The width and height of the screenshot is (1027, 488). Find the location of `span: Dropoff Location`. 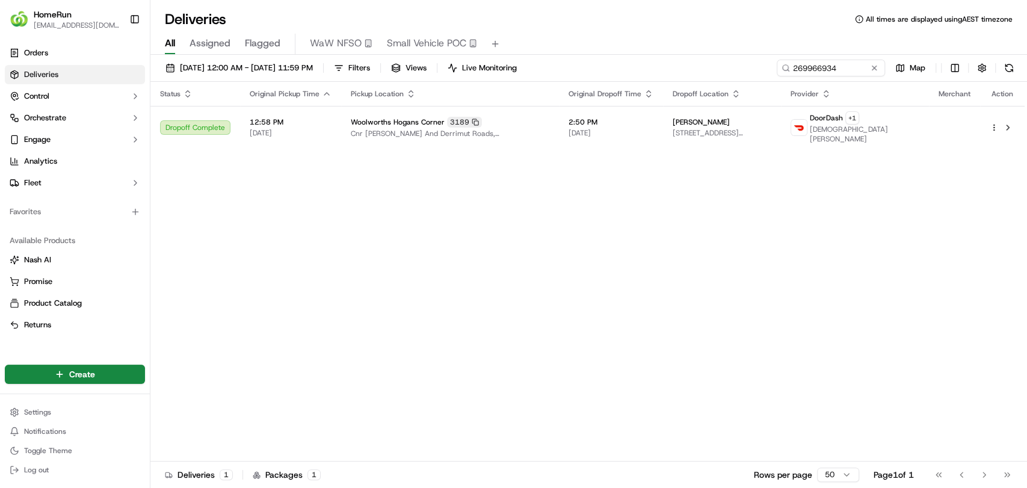

span: Dropoff Location is located at coordinates (701, 94).